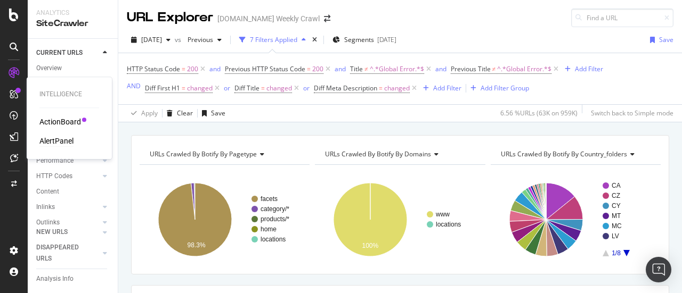 The image size is (682, 293). What do you see at coordinates (275, 219) in the screenshot?
I see `text: products/*` at bounding box center [275, 219].